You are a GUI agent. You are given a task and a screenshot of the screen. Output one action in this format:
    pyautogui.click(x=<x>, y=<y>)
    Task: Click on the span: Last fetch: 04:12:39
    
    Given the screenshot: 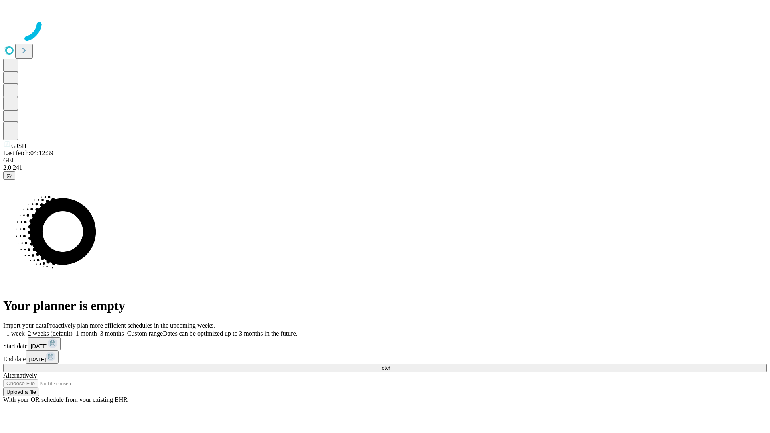 What is the action you would take?
    pyautogui.click(x=28, y=153)
    